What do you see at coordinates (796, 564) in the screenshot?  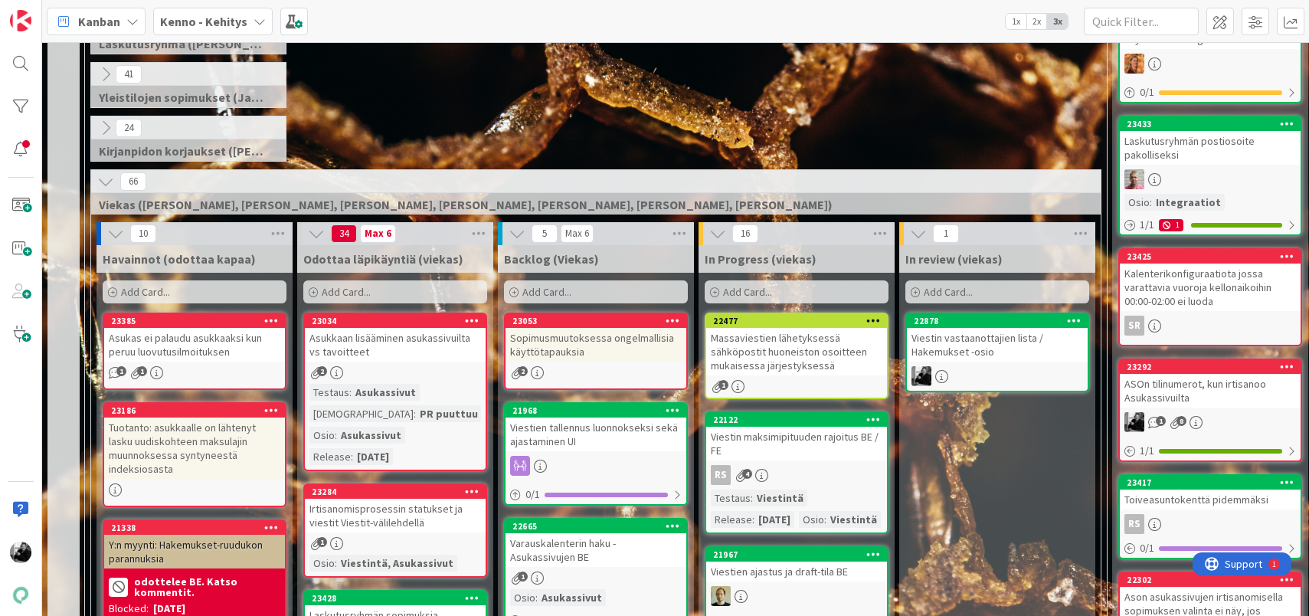 I see `div: 21967Viestien ajastus ja draft-tila BE` at bounding box center [796, 564].